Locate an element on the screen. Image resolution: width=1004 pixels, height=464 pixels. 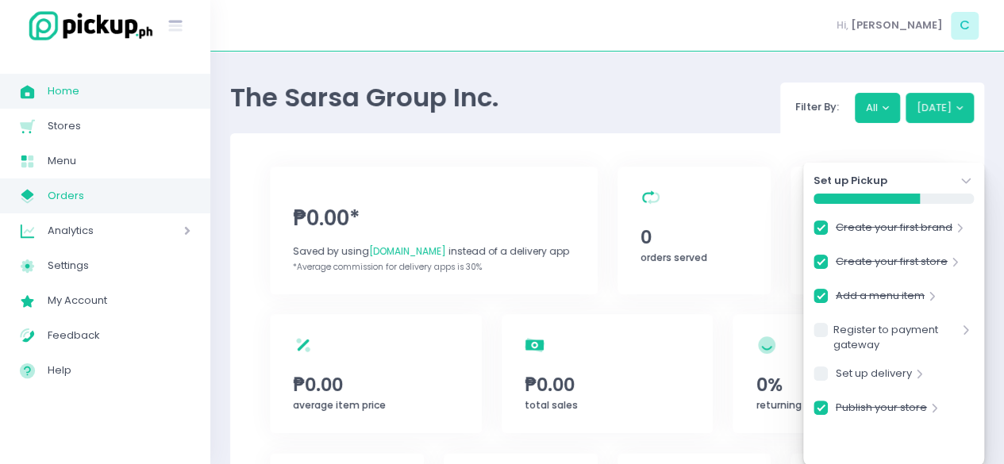
span: Home is located at coordinates (119, 91).